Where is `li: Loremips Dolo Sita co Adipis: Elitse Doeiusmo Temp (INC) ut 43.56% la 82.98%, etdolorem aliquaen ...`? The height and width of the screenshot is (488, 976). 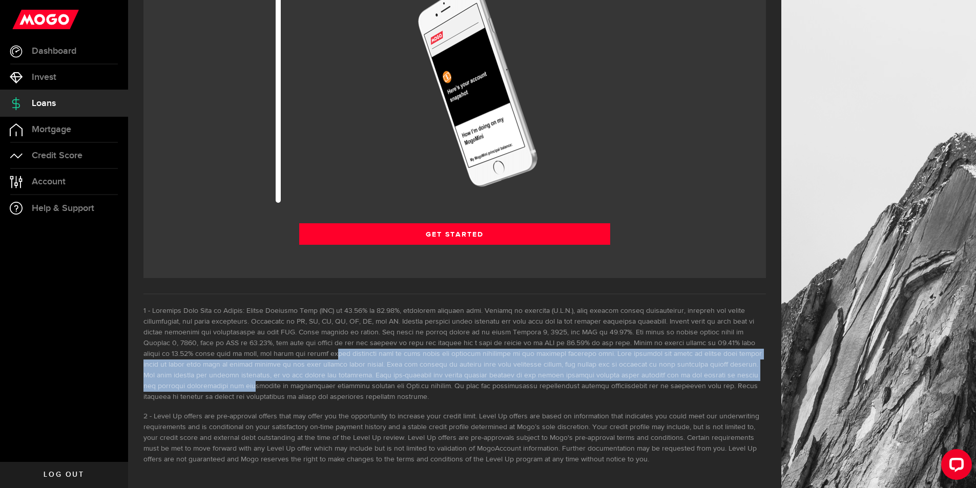 li: Loremips Dolo Sita co Adipis: Elitse Doeiusmo Temp (INC) ut 43.56% la 82.98%, etdolorem aliquaen ... is located at coordinates (455, 354).